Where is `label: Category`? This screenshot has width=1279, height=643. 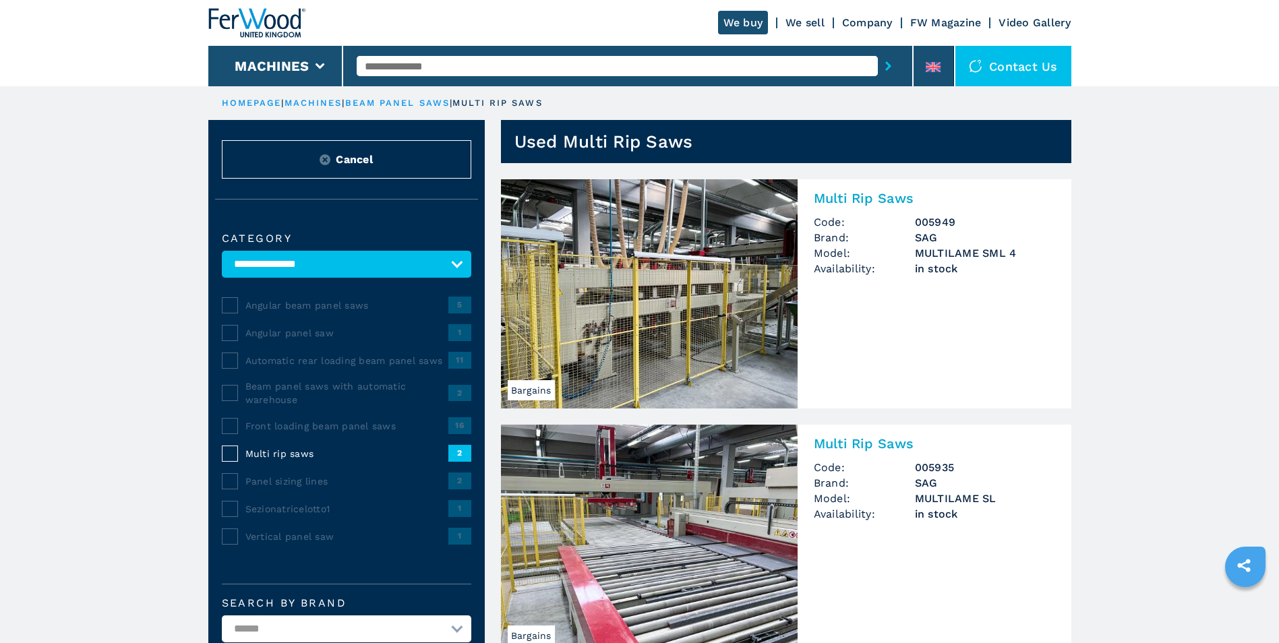
label: Category is located at coordinates (347, 239).